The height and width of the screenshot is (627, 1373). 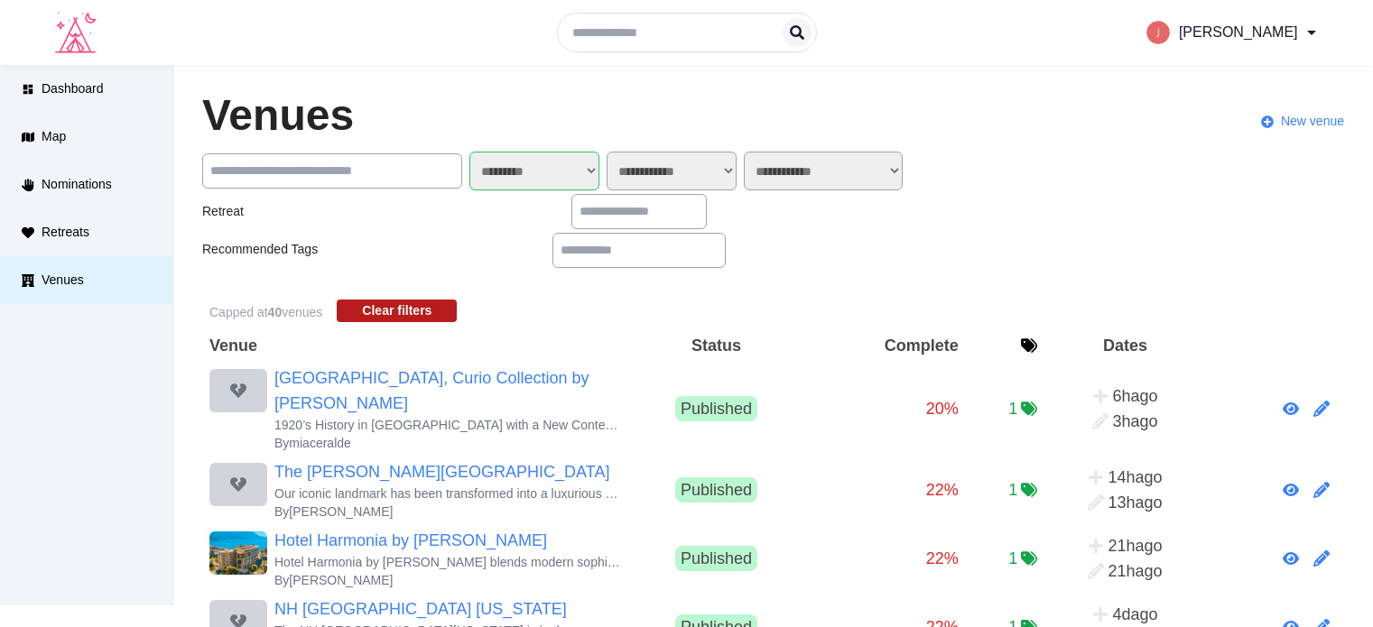 What do you see at coordinates (716, 346) in the screenshot?
I see `th: Status` at bounding box center [716, 346].